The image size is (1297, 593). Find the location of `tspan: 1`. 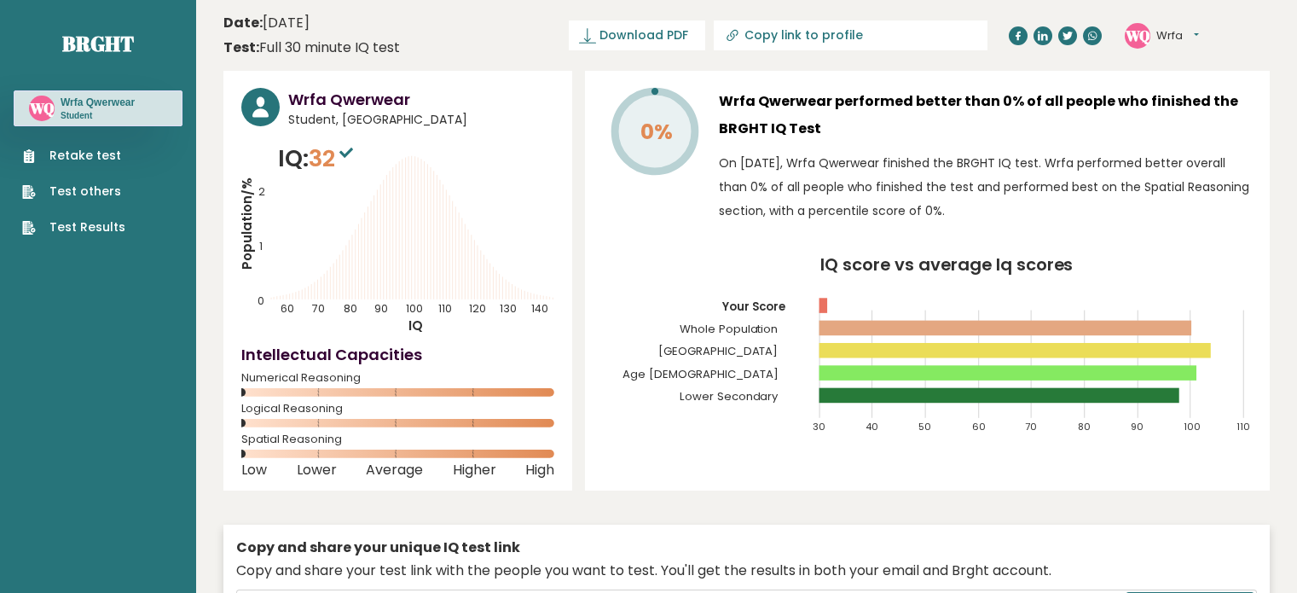

tspan: 1 is located at coordinates (261, 246).